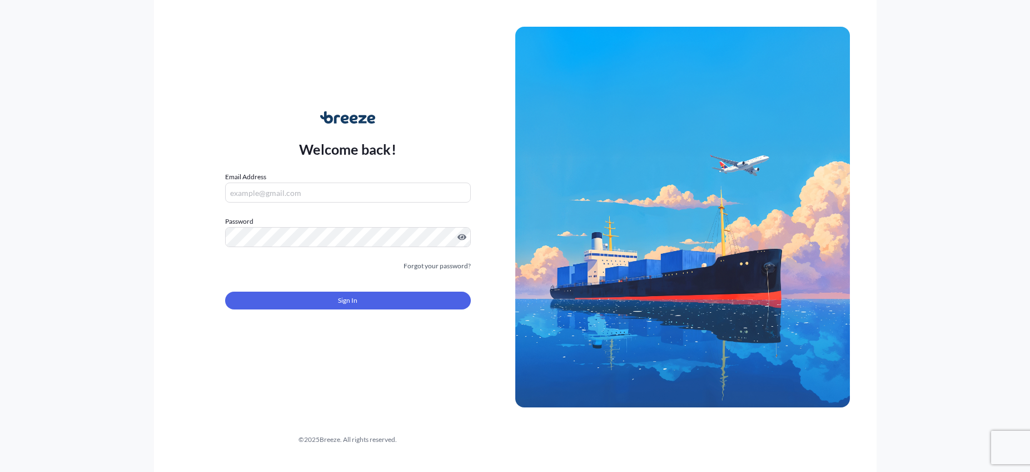  What do you see at coordinates (348, 300) in the screenshot?
I see `span: Sign In` at bounding box center [348, 300].